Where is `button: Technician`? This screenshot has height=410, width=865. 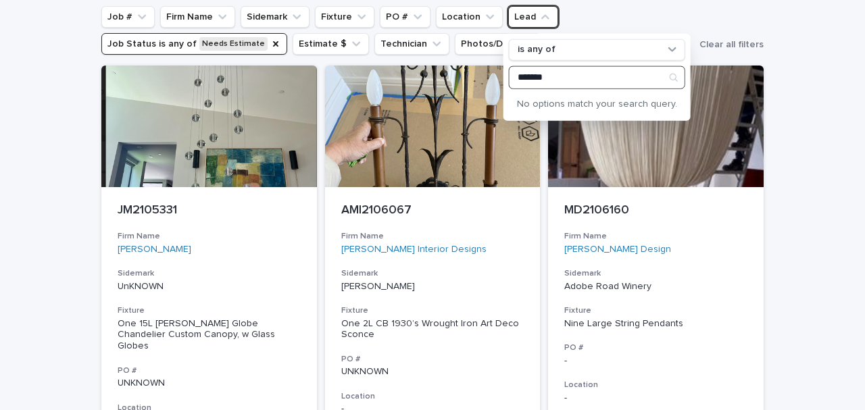 button: Technician is located at coordinates (411, 44).